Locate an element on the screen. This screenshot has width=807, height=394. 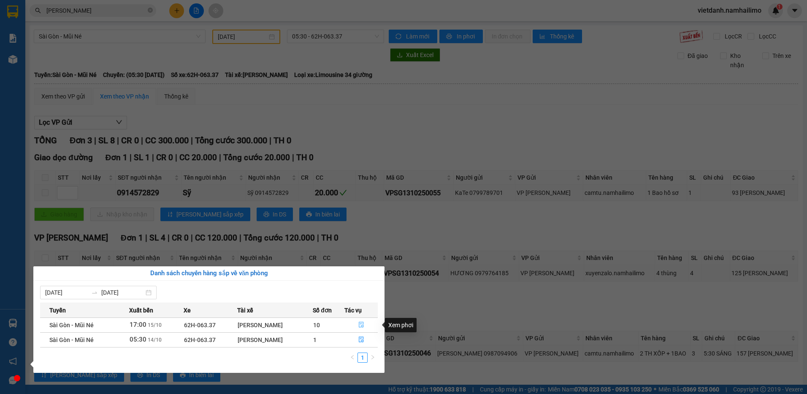
button: left is located at coordinates (353, 357).